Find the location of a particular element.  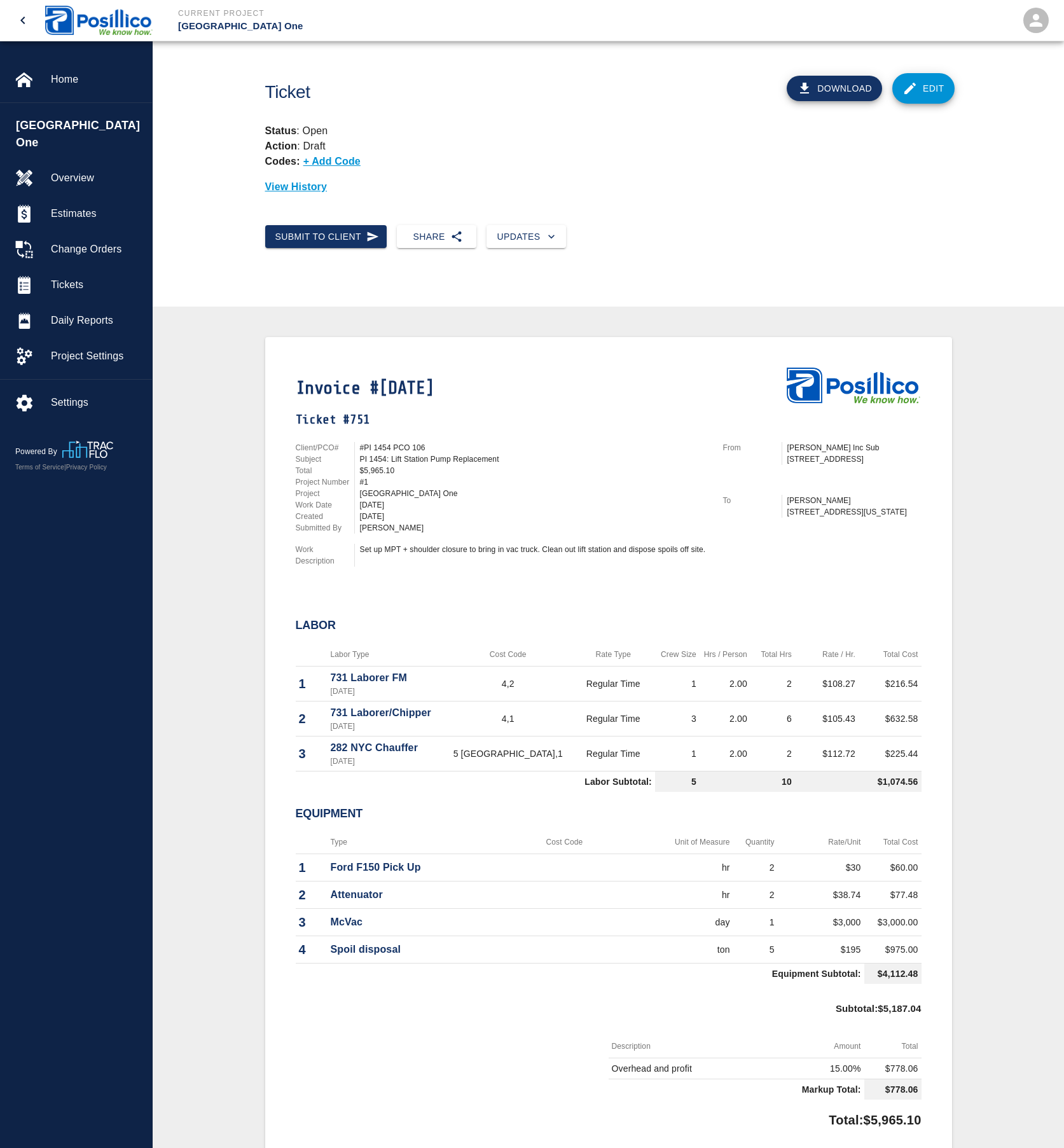

span: Settings is located at coordinates (96, 402).